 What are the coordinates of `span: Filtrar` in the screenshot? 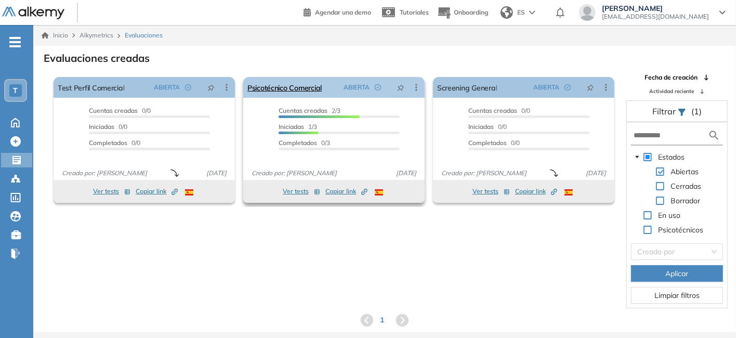 It's located at (665, 111).